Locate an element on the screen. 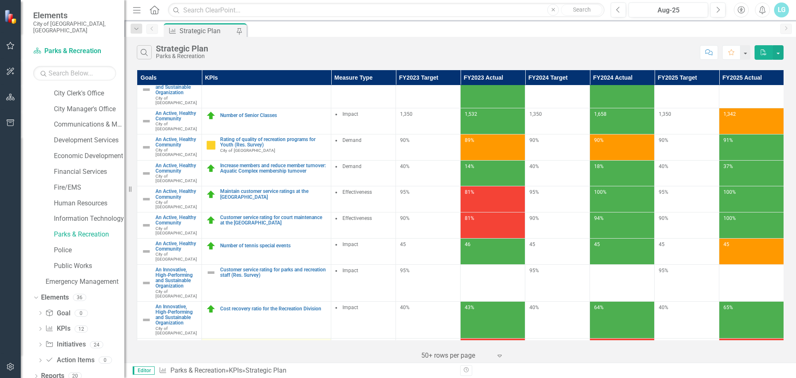  div: LG is located at coordinates (781, 10).